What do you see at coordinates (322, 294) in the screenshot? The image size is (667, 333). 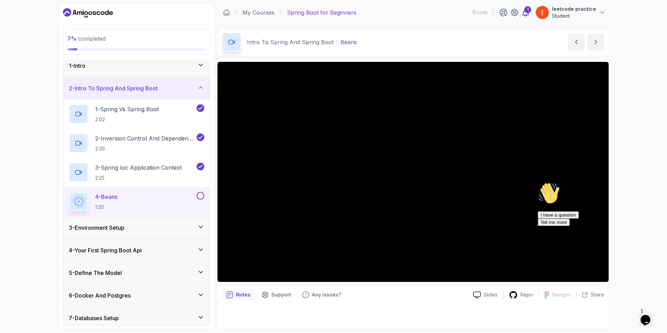 I see `button: Feedback button` at bounding box center [322, 294].